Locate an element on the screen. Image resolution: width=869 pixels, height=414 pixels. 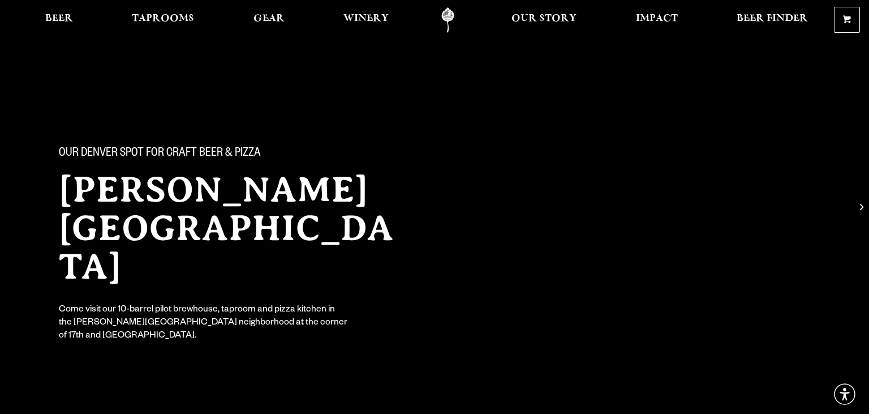
a: Winery is located at coordinates (366, 20).